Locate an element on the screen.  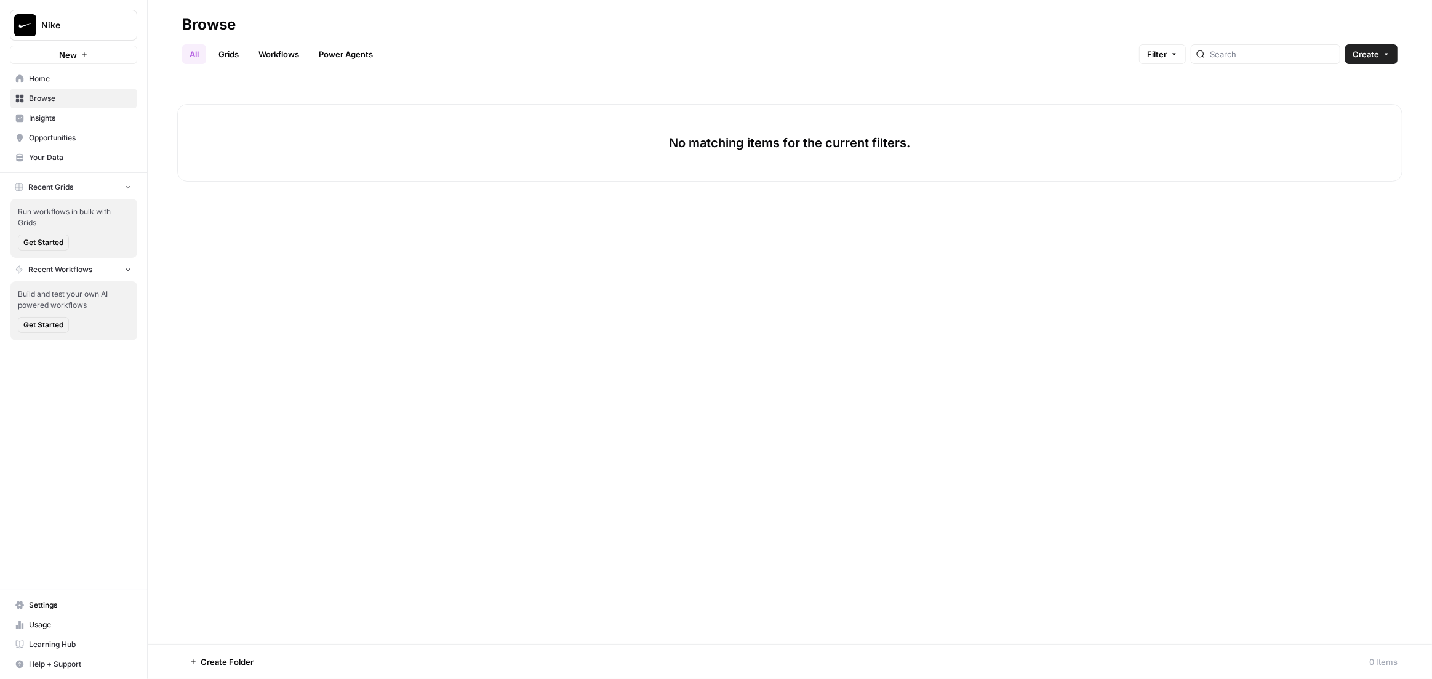
button: Help + Support is located at coordinates (73, 664).